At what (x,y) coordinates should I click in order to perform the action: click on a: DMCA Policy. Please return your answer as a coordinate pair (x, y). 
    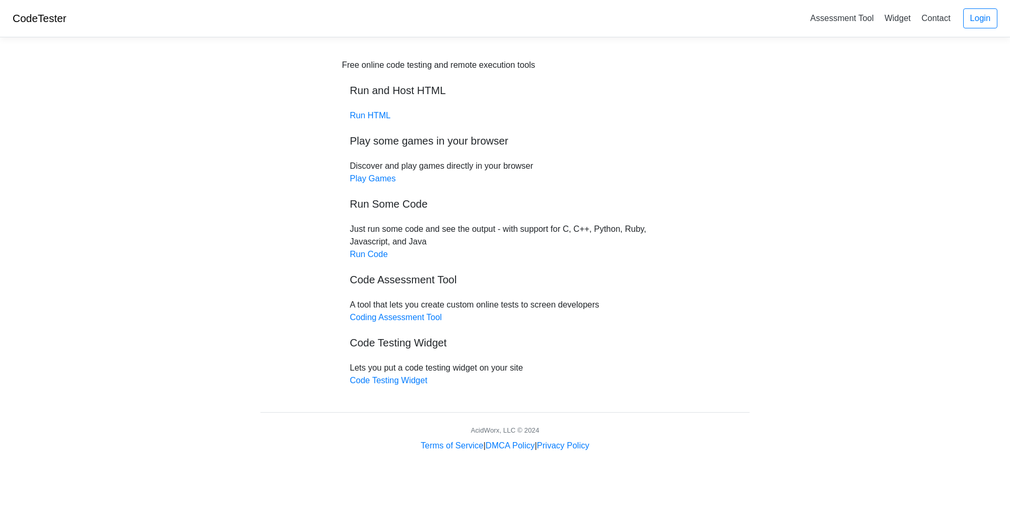
    Looking at the image, I should click on (510, 445).